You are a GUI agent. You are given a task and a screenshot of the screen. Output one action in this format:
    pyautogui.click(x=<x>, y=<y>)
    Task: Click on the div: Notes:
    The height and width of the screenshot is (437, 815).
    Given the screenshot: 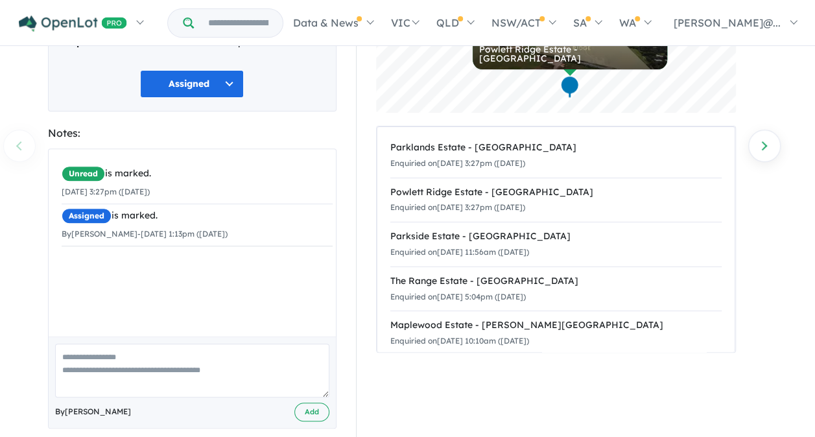 What is the action you would take?
    pyautogui.click(x=192, y=133)
    